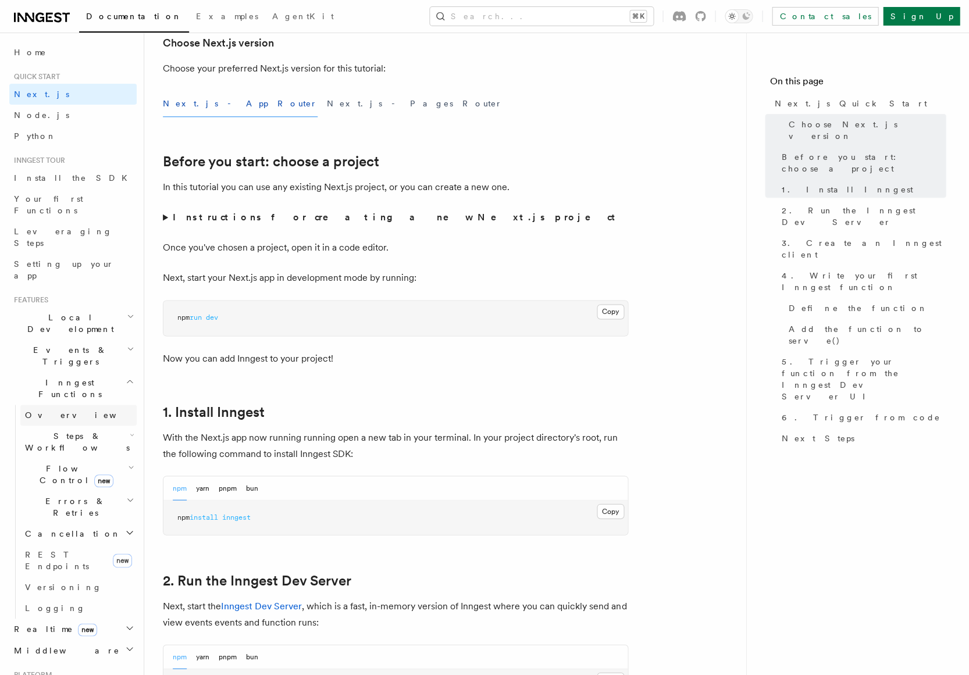 This screenshot has height=675, width=969. I want to click on p: Next, start your Next.js app in development mode by running:, so click(395, 278).